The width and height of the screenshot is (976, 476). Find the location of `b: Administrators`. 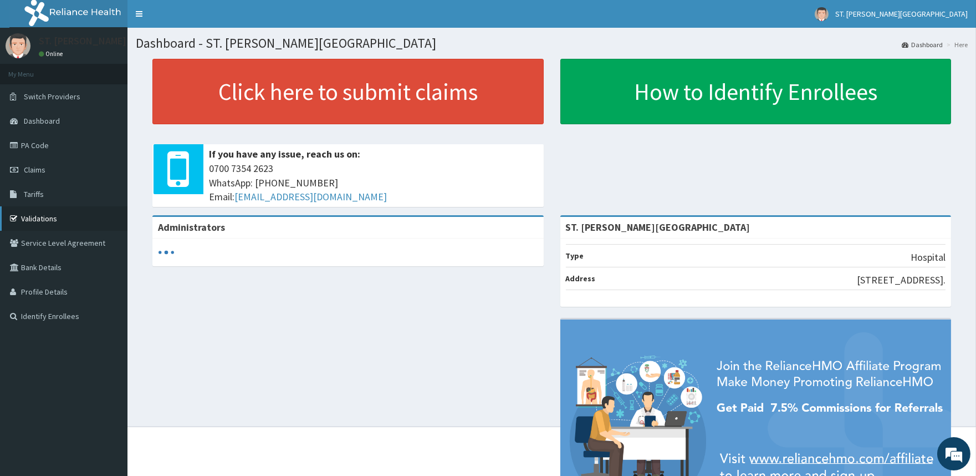

b: Administrators is located at coordinates (191, 227).